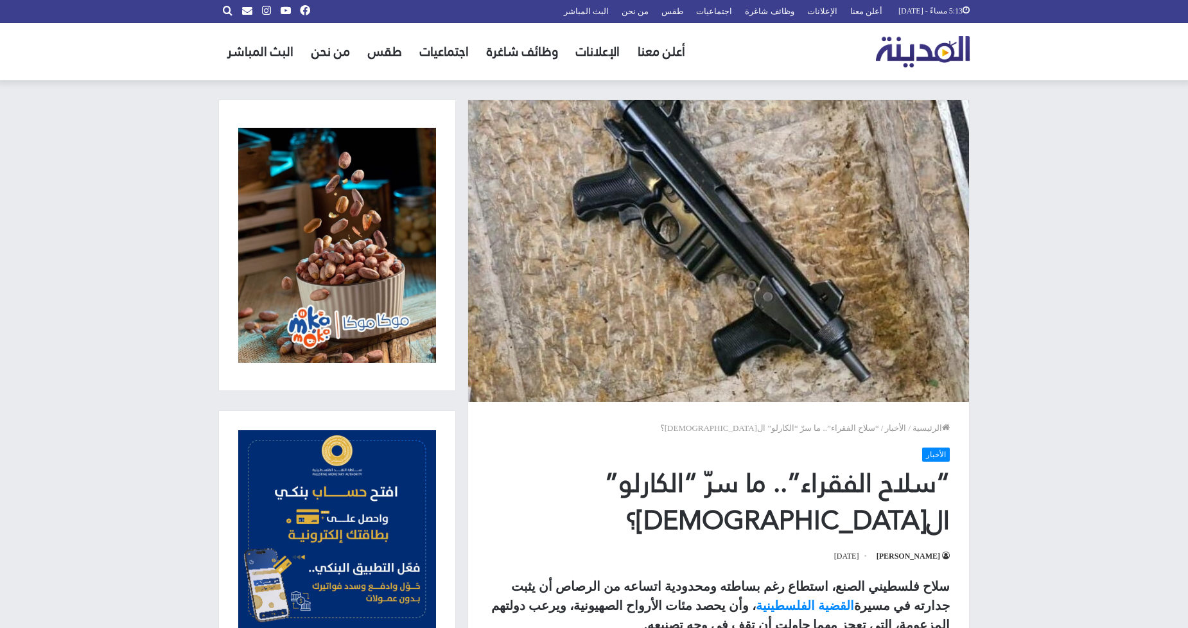 This screenshot has height=628, width=1188. Describe the element at coordinates (522, 51) in the screenshot. I see `a: وظائف شاغرة` at that location.